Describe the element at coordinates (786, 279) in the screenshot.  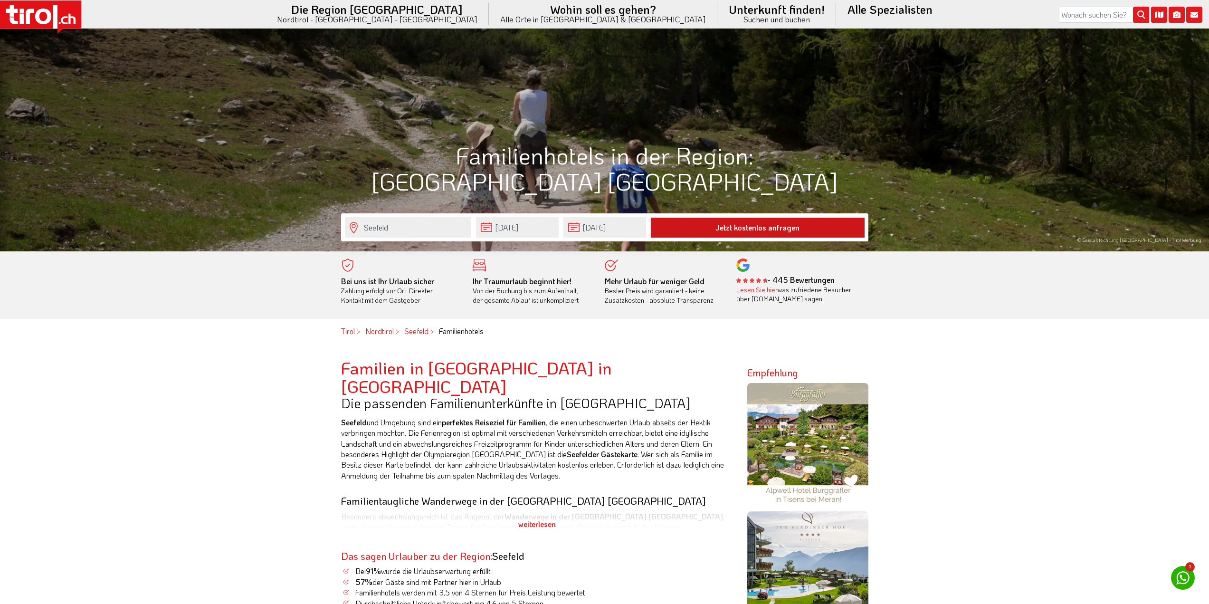
I see `b: - 445 Bewertungen` at that location.